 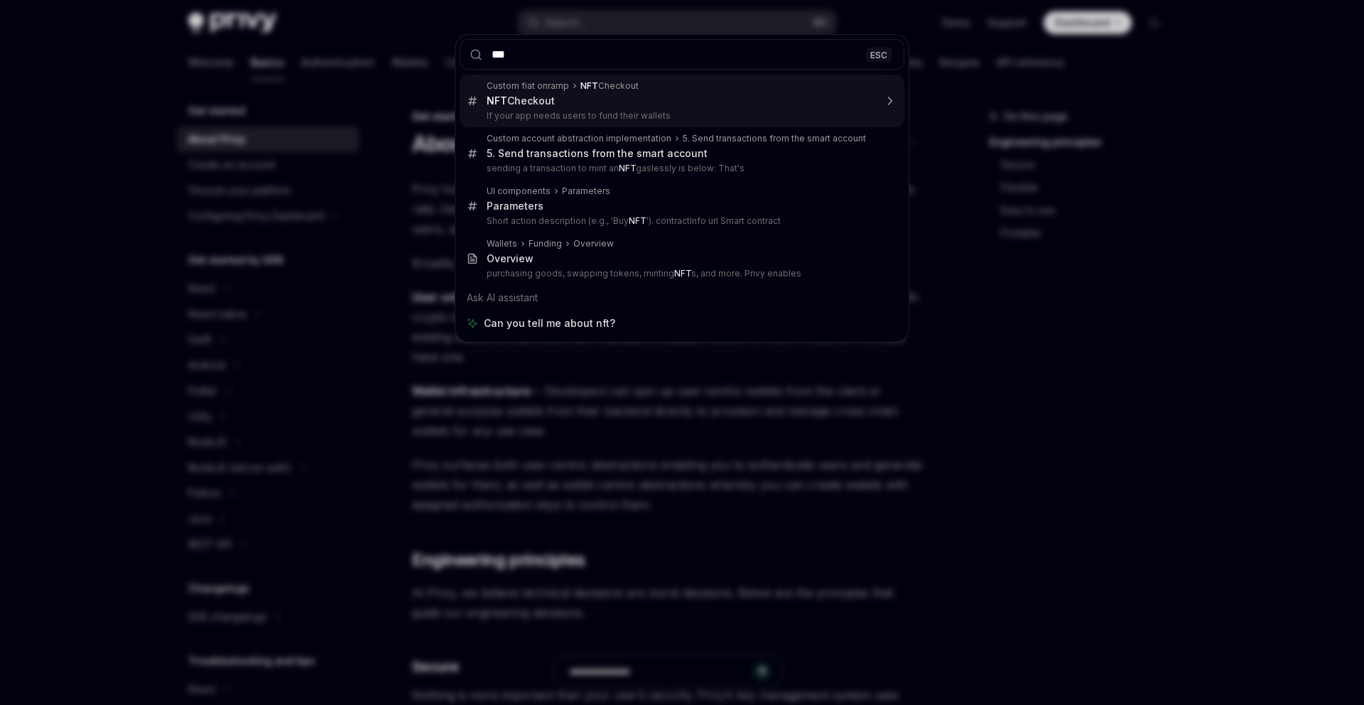 I want to click on span: Can you tell me about nft?, so click(x=549, y=323).